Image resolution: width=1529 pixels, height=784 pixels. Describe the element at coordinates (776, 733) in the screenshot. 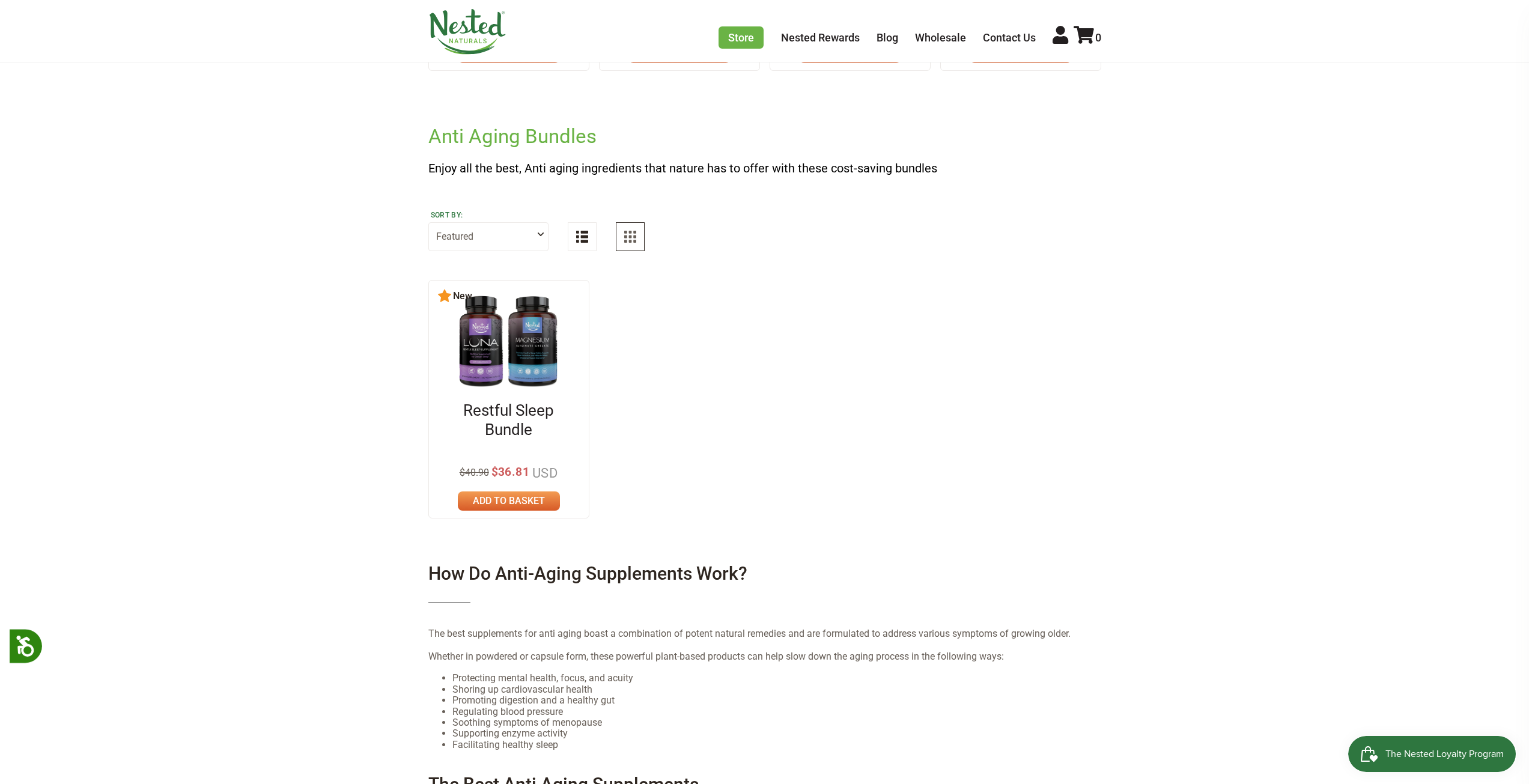

I see `li: Supporting enzyme activity` at that location.